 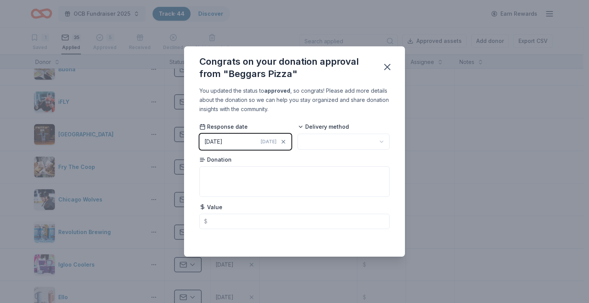 I want to click on span: Response date, so click(x=224, y=127).